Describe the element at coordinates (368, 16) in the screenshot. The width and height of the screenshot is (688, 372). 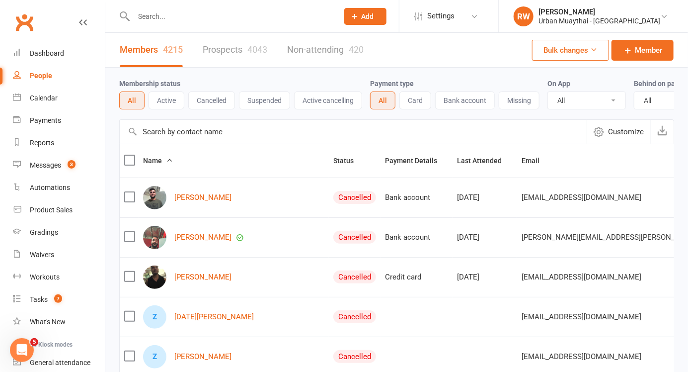
I see `span: Add` at that location.